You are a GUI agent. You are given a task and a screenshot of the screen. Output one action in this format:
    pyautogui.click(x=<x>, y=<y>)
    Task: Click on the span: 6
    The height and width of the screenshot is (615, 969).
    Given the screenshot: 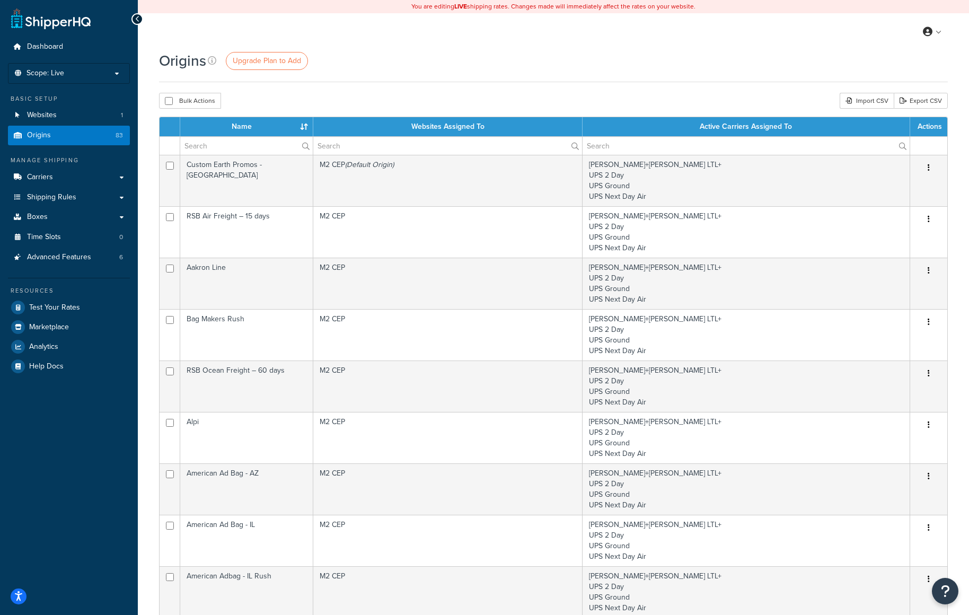 What is the action you would take?
    pyautogui.click(x=121, y=257)
    